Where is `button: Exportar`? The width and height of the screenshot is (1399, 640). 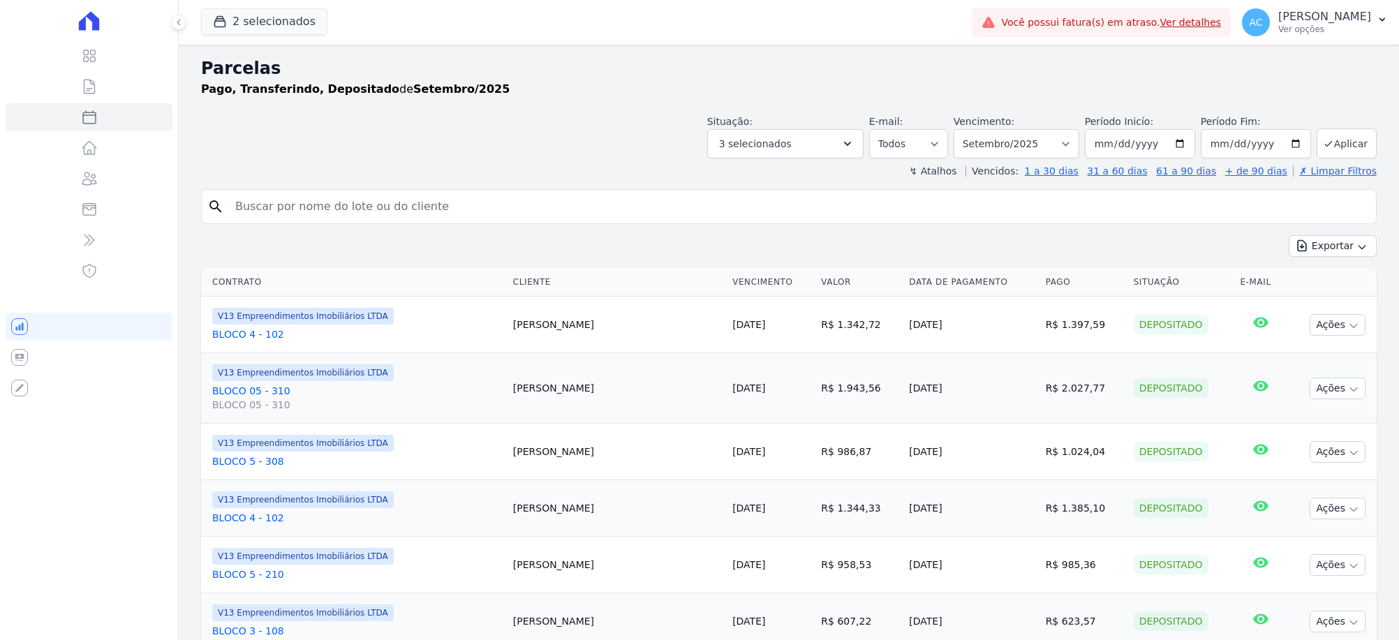
button: Exportar is located at coordinates (1332, 246).